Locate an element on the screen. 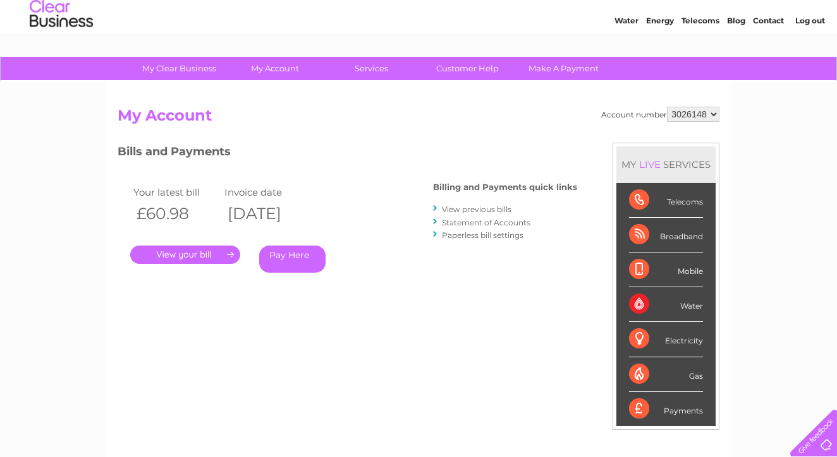  a: Make A Payment is located at coordinates (563, 68).